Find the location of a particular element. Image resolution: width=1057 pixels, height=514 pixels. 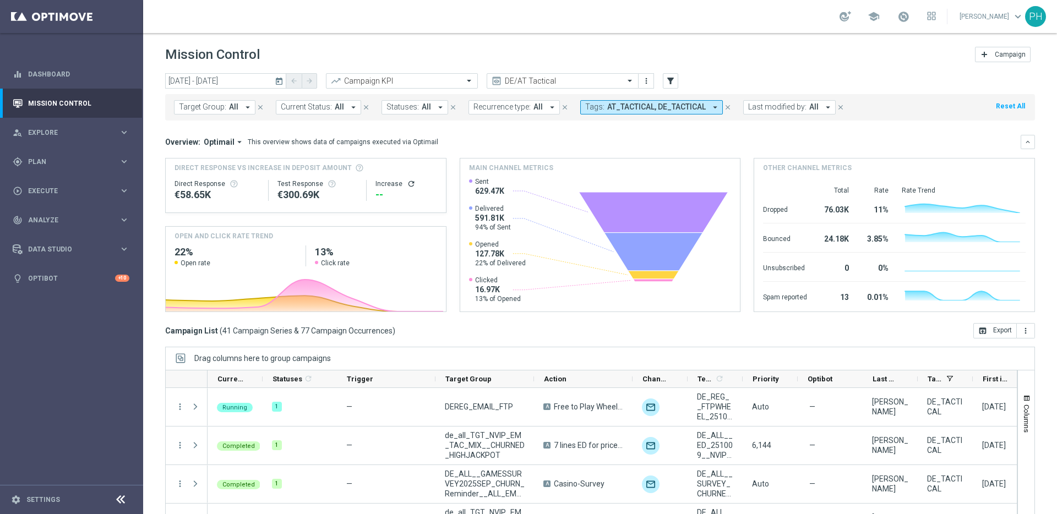

span: Analyze is located at coordinates (73, 220).